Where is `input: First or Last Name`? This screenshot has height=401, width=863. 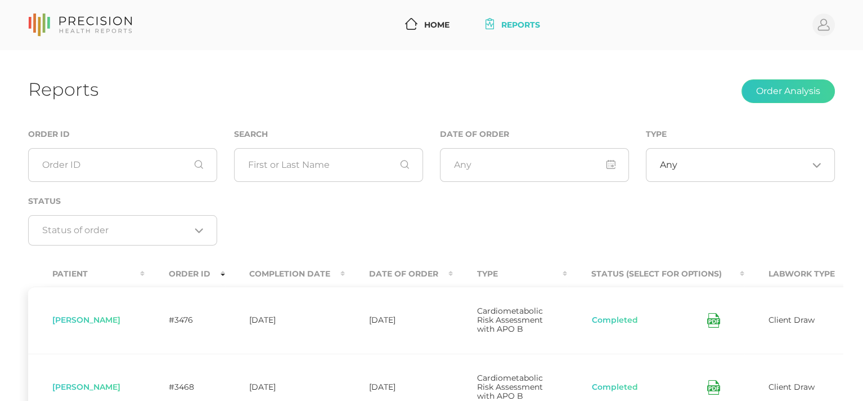
input: First or Last Name is located at coordinates (329, 165).